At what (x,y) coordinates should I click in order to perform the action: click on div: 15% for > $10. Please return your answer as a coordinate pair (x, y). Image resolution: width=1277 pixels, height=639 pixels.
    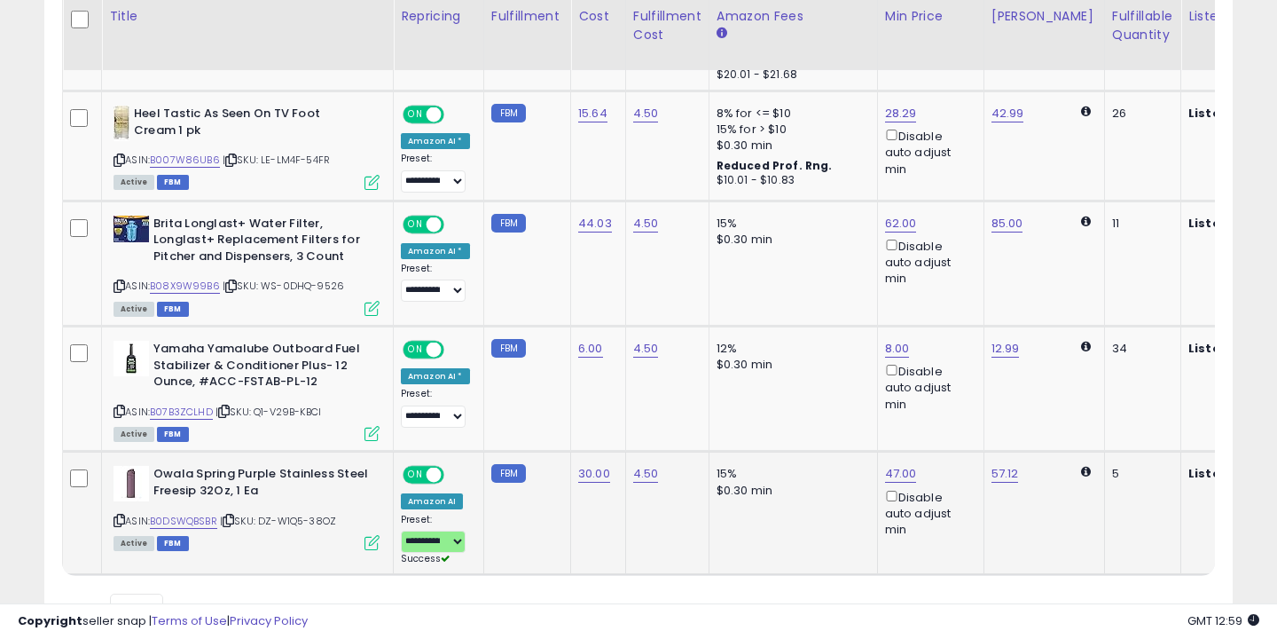
    Looking at the image, I should click on (790, 129).